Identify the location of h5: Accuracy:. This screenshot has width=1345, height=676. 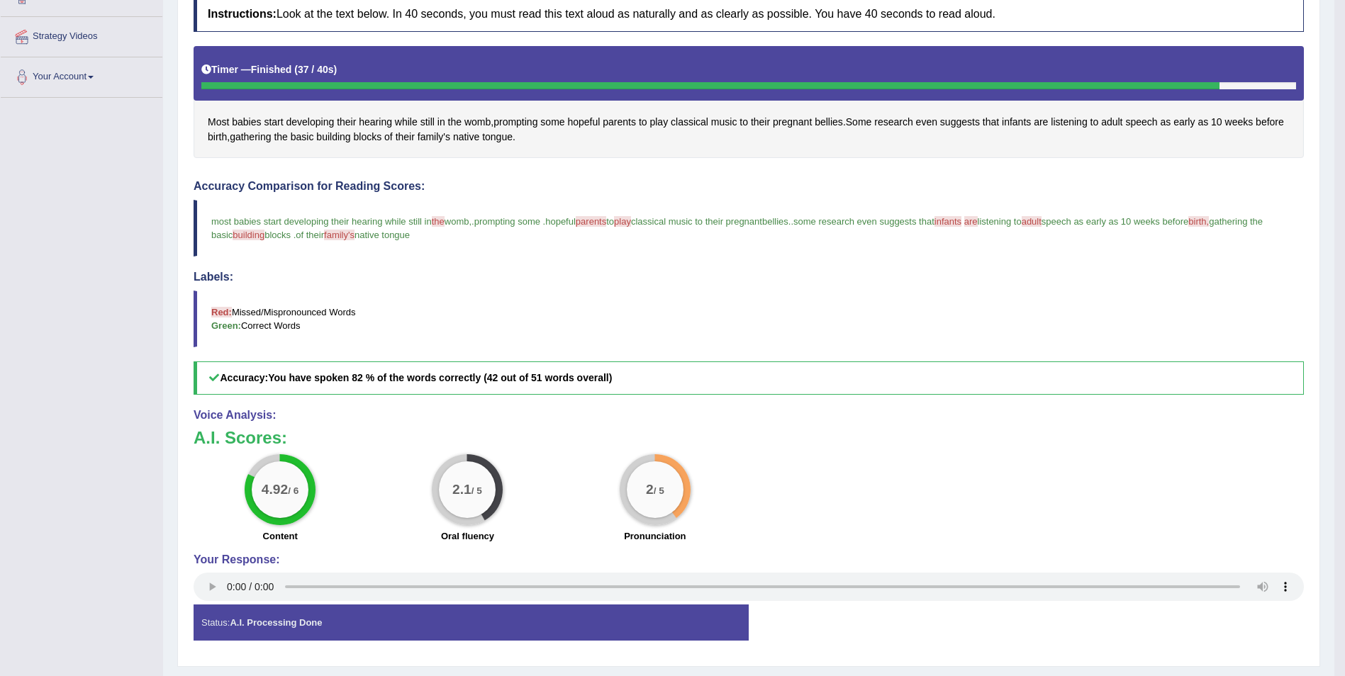
(749, 378).